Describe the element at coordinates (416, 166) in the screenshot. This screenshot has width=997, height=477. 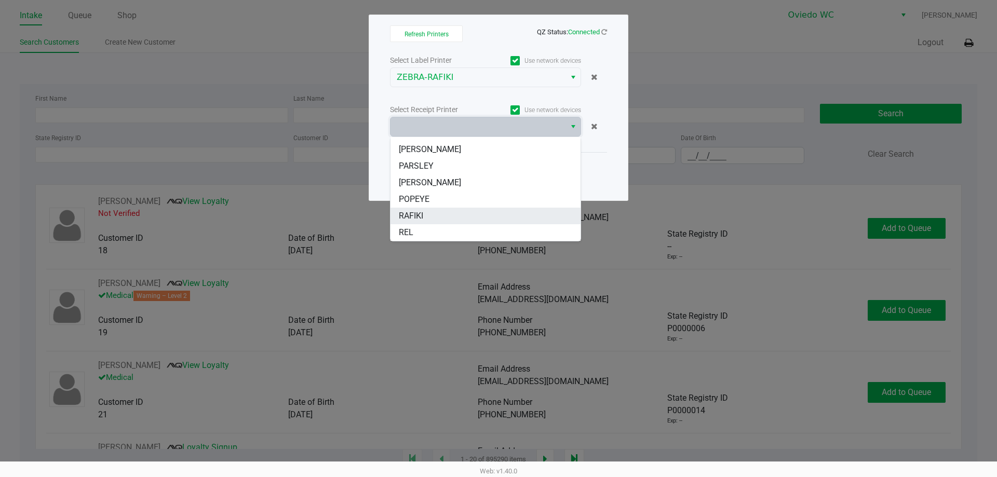
I see `span: PARSLEY` at that location.